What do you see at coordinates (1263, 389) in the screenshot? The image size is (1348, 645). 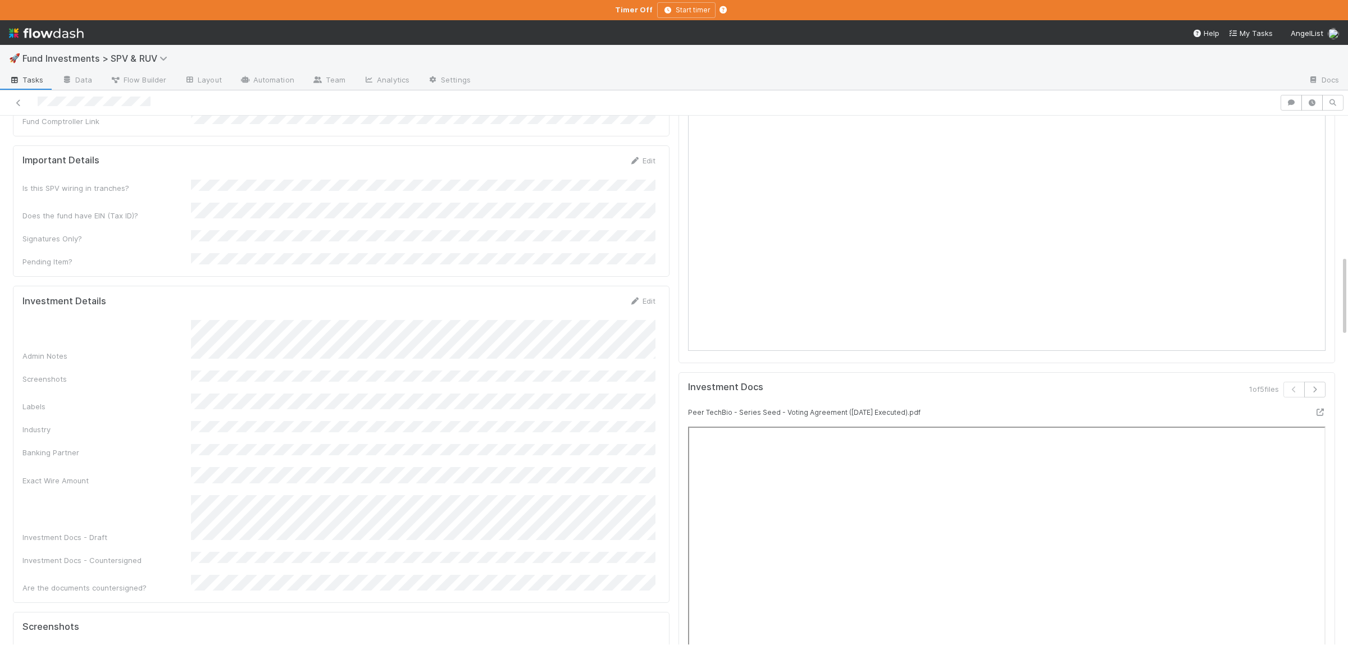 I see `span: 1 of 5 files` at bounding box center [1263, 389].